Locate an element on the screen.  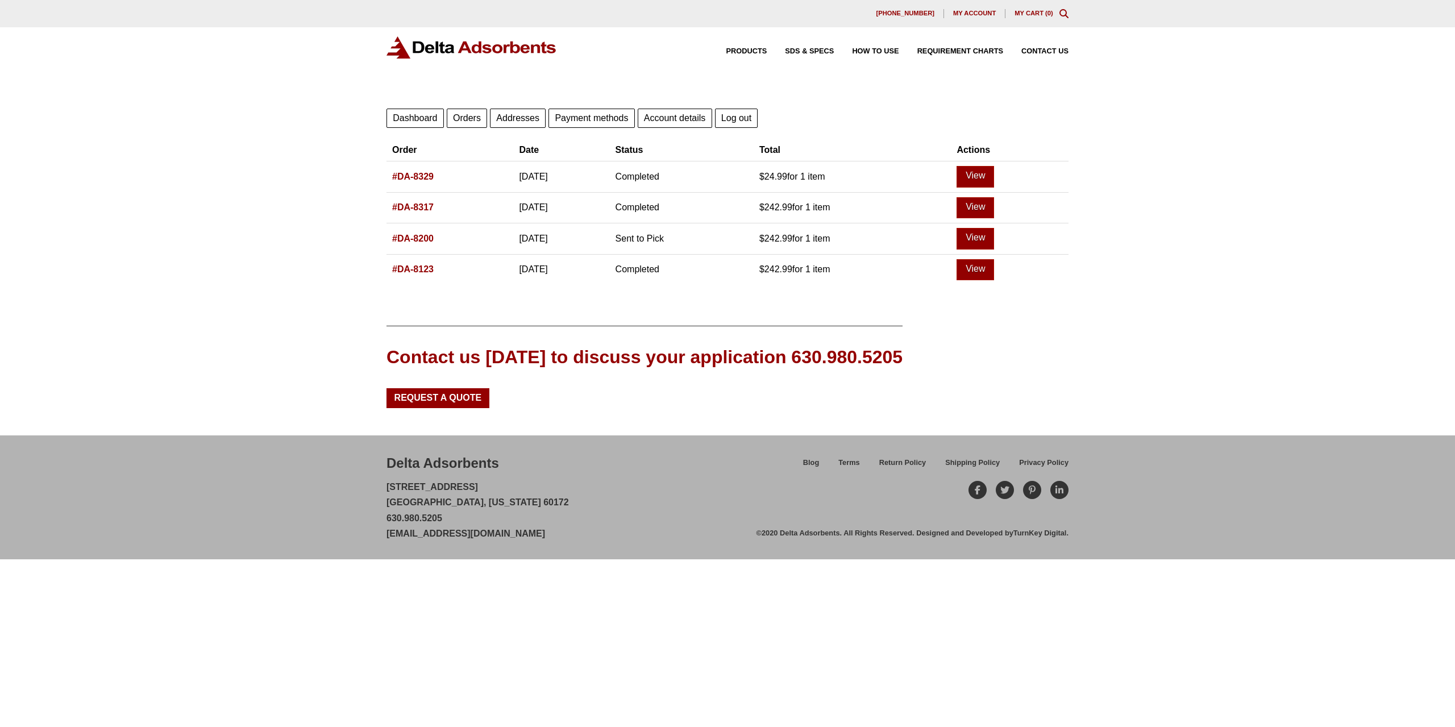
a: SDS & SPECS is located at coordinates (800, 51).